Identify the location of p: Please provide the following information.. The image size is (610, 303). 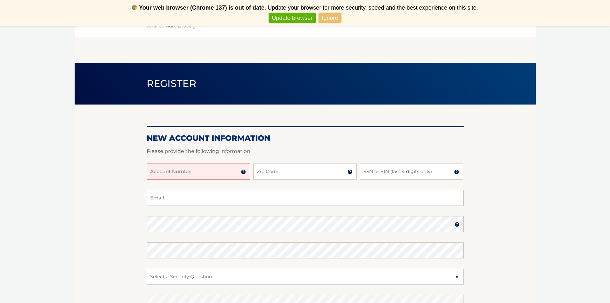
(305, 151).